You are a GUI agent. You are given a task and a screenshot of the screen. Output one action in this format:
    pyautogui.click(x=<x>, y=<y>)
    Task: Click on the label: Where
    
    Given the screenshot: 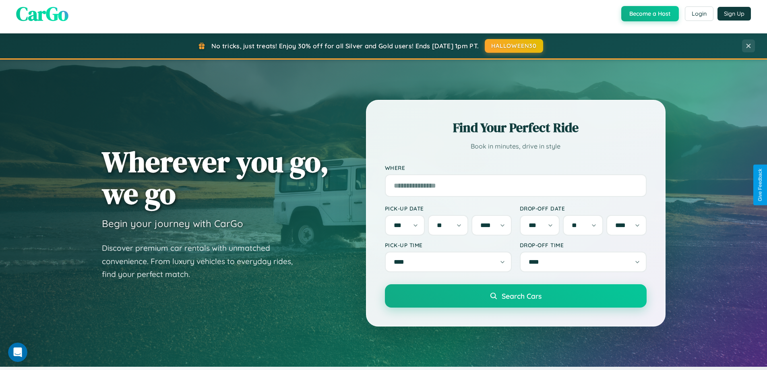 What is the action you would take?
    pyautogui.click(x=516, y=167)
    